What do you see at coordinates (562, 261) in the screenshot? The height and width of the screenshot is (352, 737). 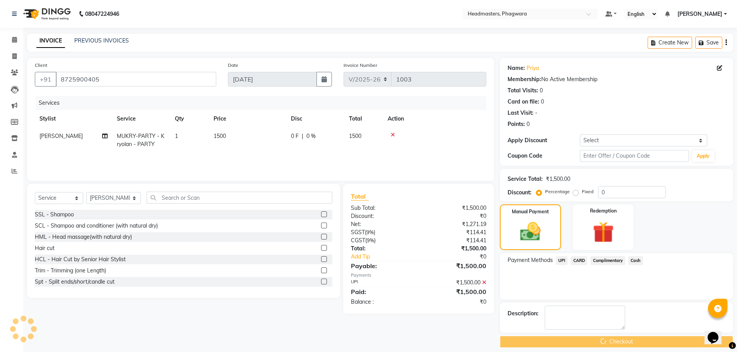 I see `span: UPI` at bounding box center [562, 261].